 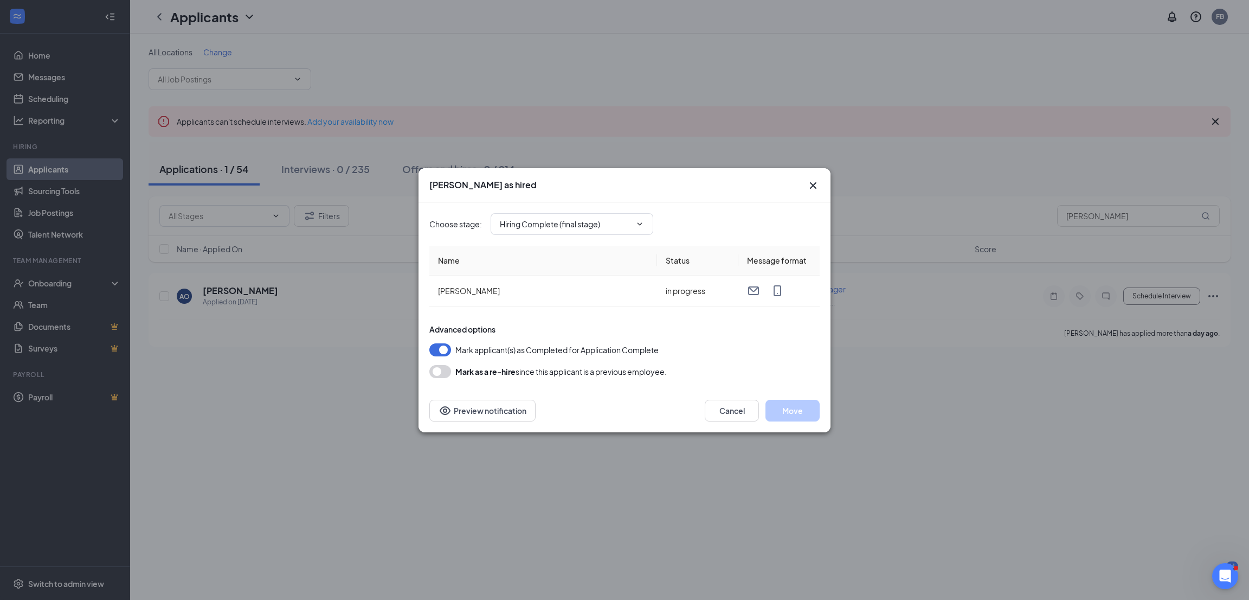 What do you see at coordinates (543, 260) in the screenshot?
I see `th: Name` at bounding box center [543, 260].